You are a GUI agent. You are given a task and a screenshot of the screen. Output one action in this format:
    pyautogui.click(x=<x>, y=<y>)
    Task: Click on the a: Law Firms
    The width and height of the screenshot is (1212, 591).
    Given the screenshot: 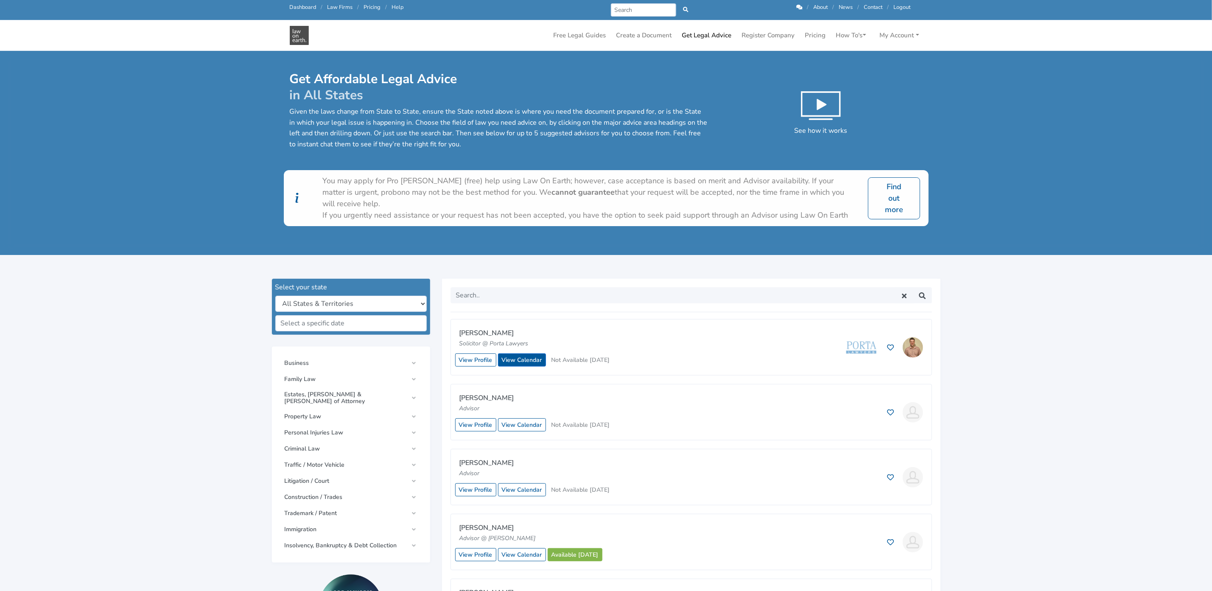 What is the action you would take?
    pyautogui.click(x=340, y=7)
    